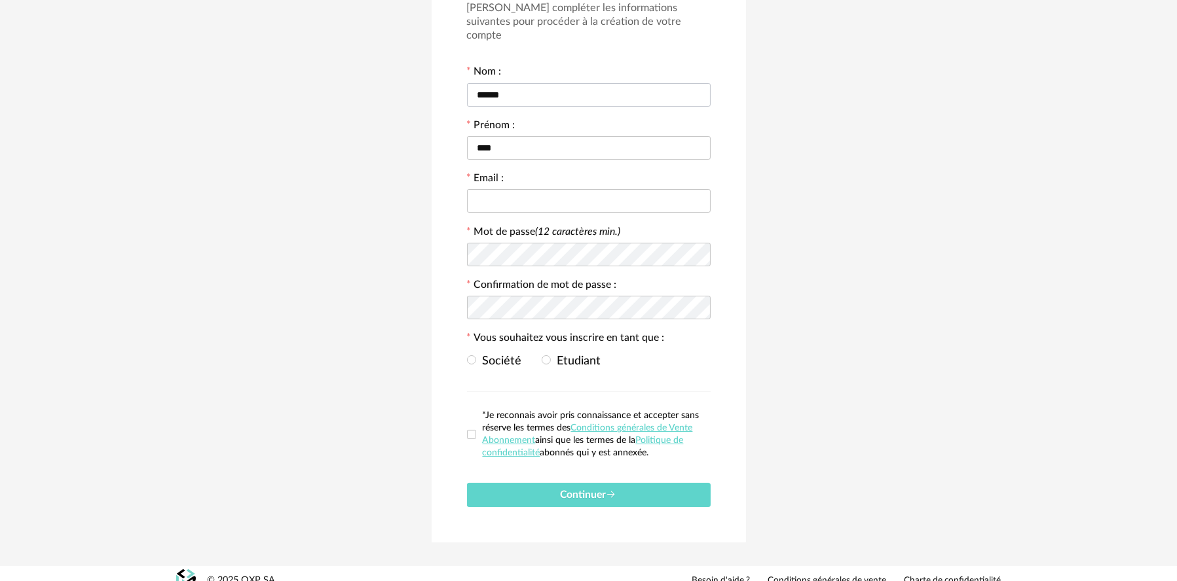 Image resolution: width=1177 pixels, height=581 pixels. What do you see at coordinates (589, 495) in the screenshot?
I see `span: Continuer` at bounding box center [589, 495].